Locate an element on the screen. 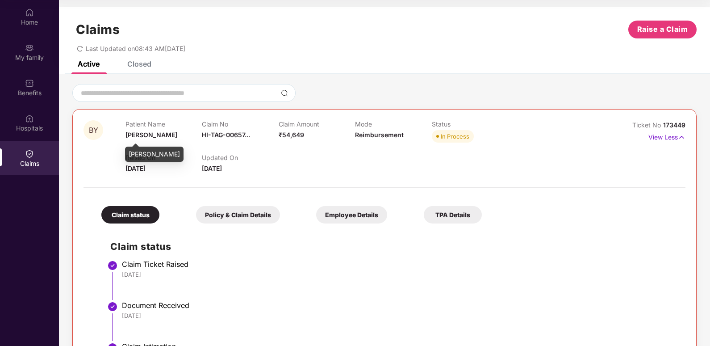  p: View Less is located at coordinates (667, 136).